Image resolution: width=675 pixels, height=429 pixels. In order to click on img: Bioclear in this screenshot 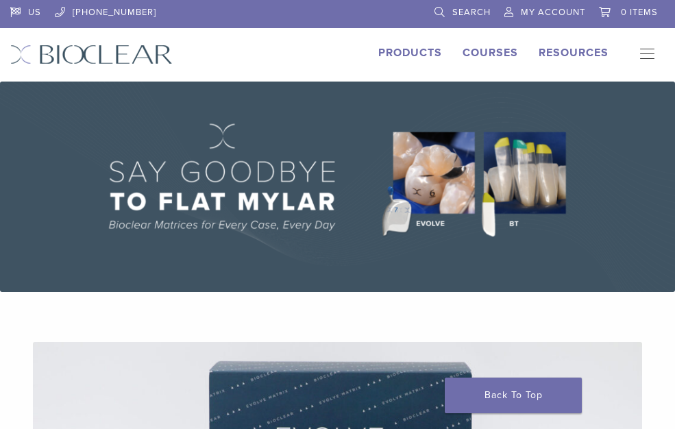, I will do `click(91, 54)`.